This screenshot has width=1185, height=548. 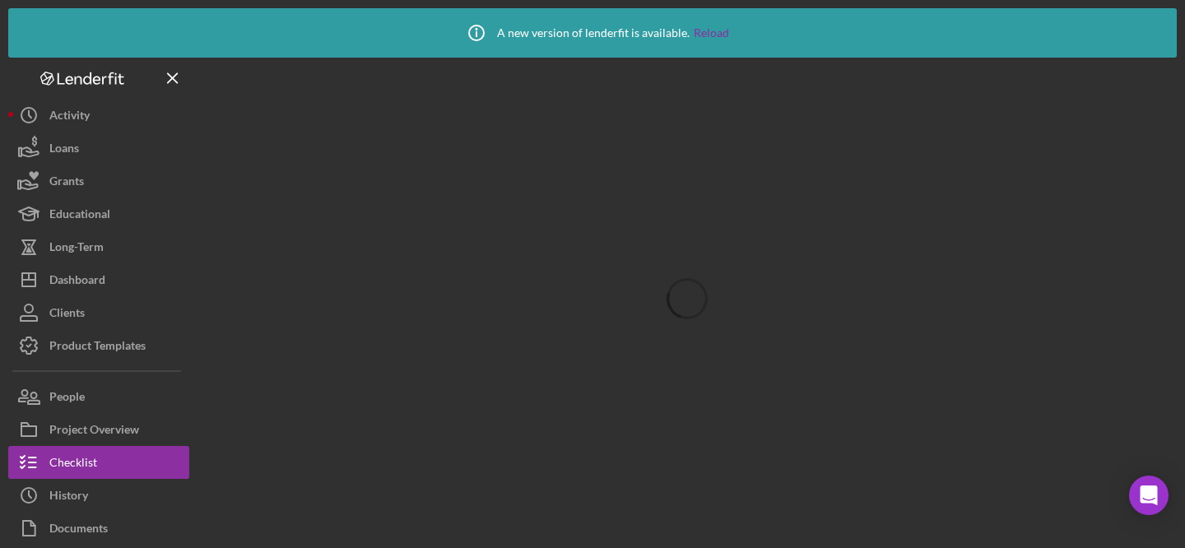 What do you see at coordinates (99, 430) in the screenshot?
I see `a: Project Overview` at bounding box center [99, 430].